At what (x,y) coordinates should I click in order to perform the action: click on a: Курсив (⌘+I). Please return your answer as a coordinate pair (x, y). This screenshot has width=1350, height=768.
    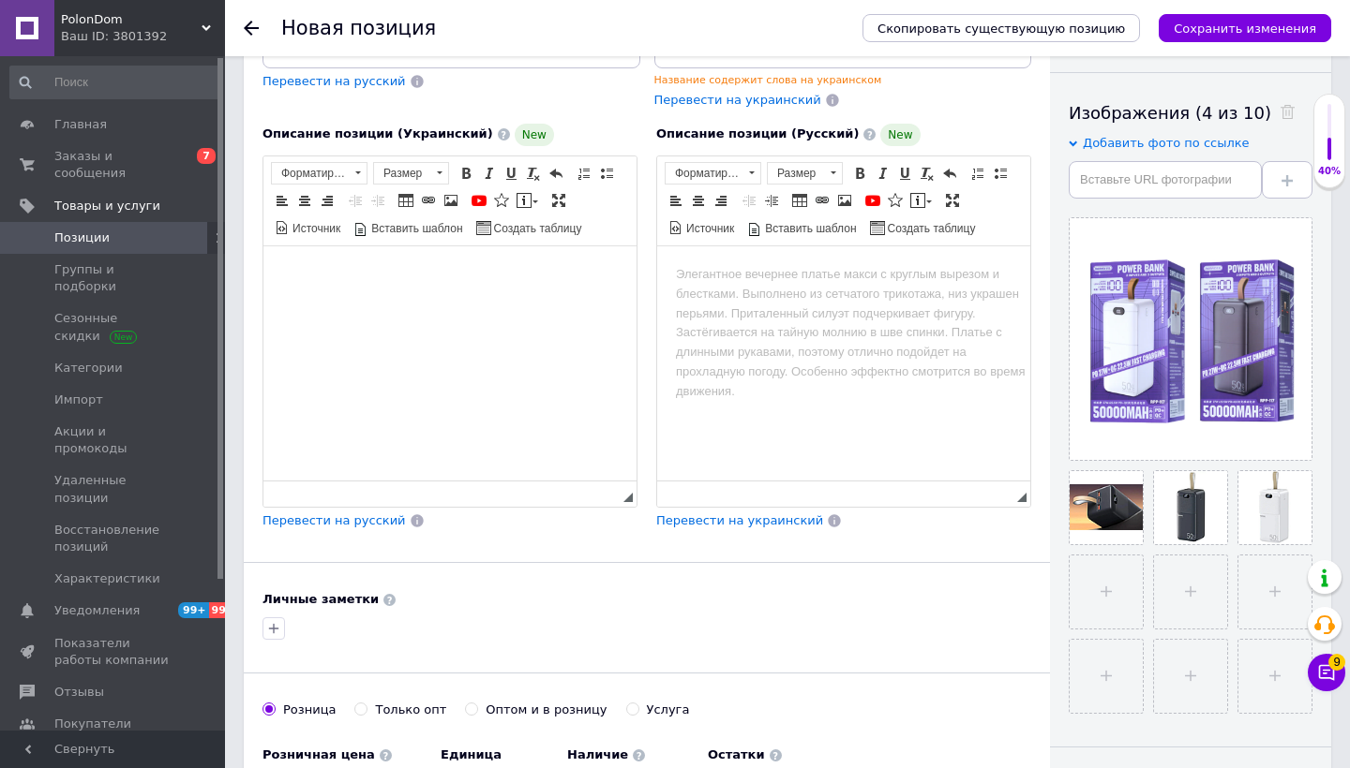
    Looking at the image, I should click on (882, 173).